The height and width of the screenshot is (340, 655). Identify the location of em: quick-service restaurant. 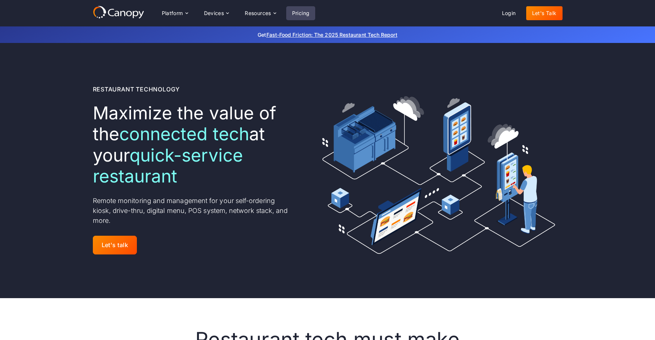
(168, 166).